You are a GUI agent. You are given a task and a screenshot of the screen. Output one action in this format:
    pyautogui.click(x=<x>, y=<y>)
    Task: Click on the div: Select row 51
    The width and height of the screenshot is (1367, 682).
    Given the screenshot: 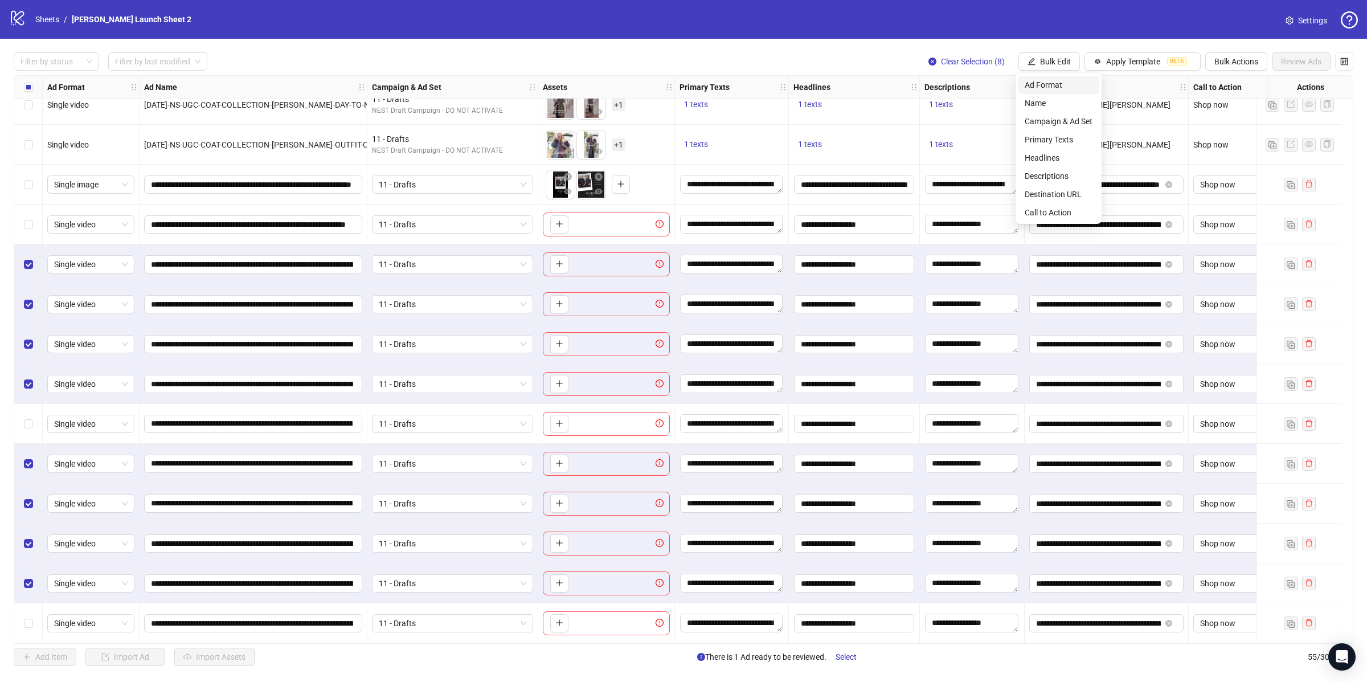 What is the action you would take?
    pyautogui.click(x=28, y=464)
    